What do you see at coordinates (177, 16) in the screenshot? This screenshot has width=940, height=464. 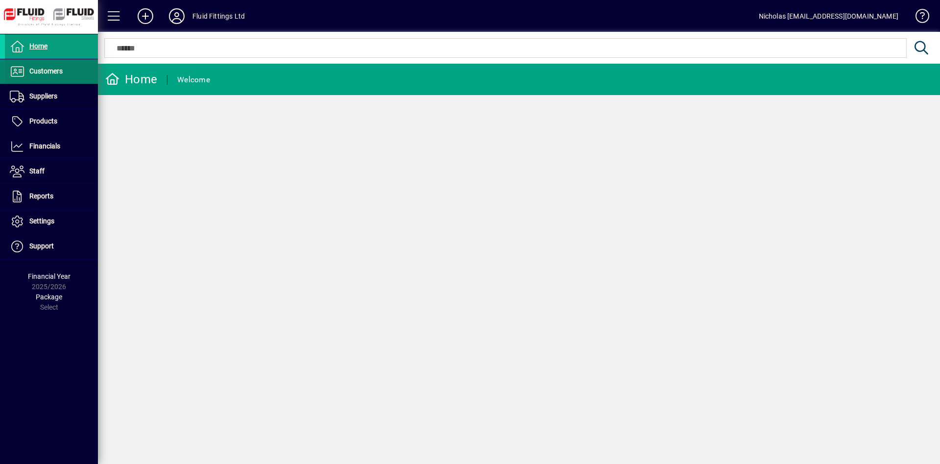 I see `button: Profile` at bounding box center [177, 16].